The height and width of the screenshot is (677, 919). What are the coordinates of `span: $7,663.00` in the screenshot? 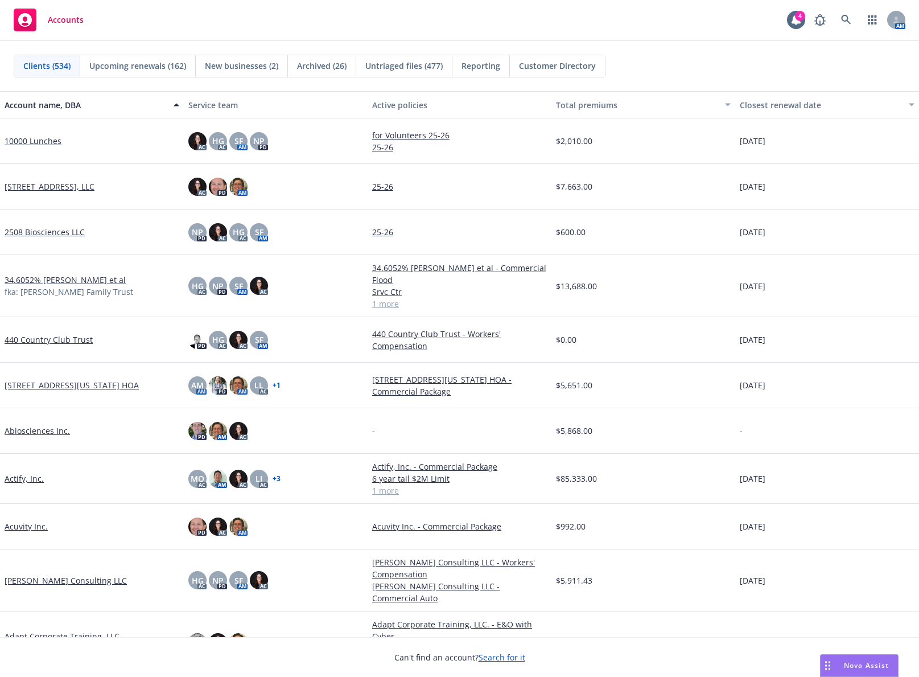 It's located at (574, 186).